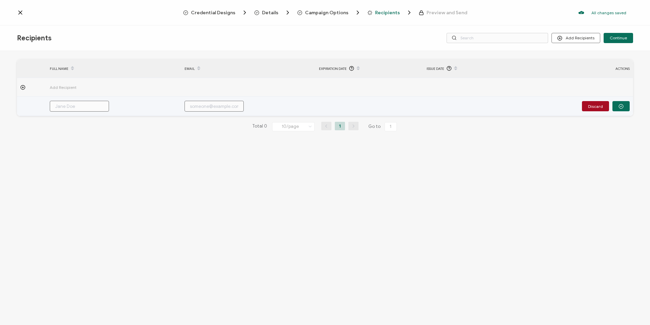  Describe the element at coordinates (619, 38) in the screenshot. I see `span: Continue` at that location.